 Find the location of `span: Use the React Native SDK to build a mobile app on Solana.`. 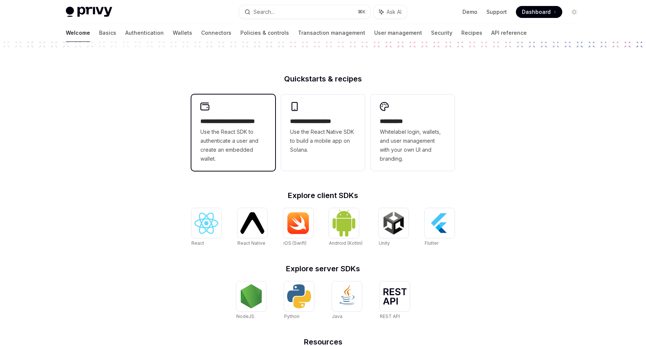

span: Use the React Native SDK to build a mobile app on Solana. is located at coordinates (323, 141).